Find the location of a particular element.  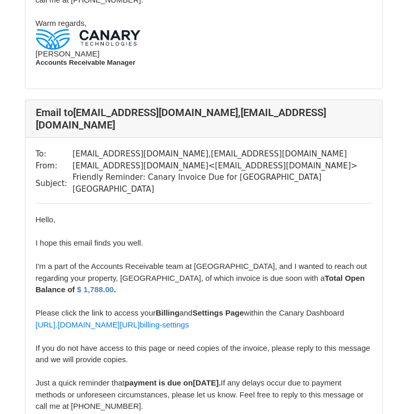

b: Settings Page is located at coordinates (218, 313).